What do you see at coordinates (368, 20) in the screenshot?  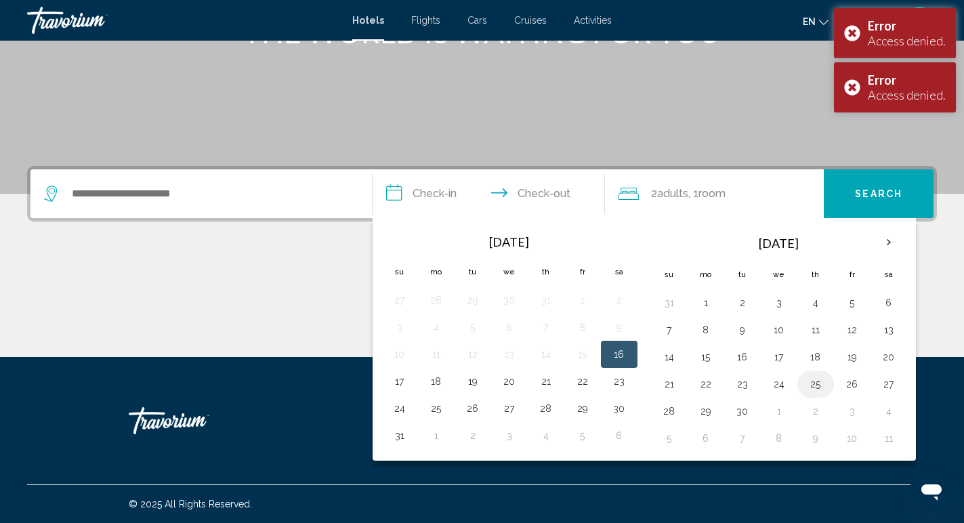 I see `span: Hotels` at bounding box center [368, 20].